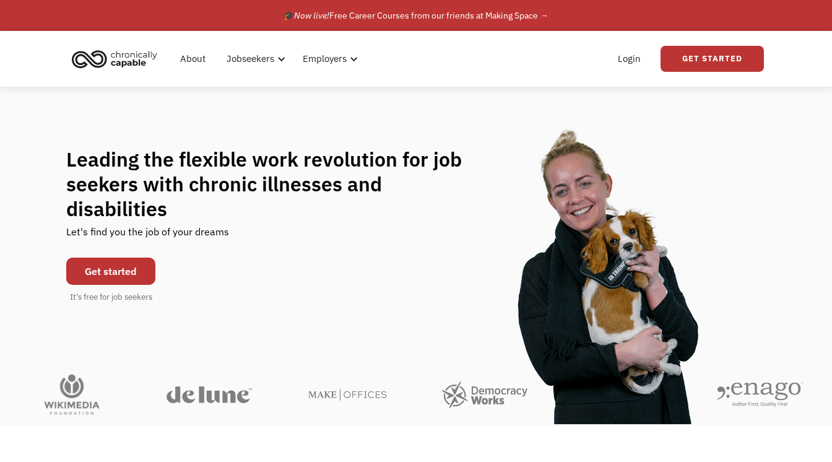 The width and height of the screenshot is (832, 462). Describe the element at coordinates (311, 15) in the screenshot. I see `em: Now live!` at that location.